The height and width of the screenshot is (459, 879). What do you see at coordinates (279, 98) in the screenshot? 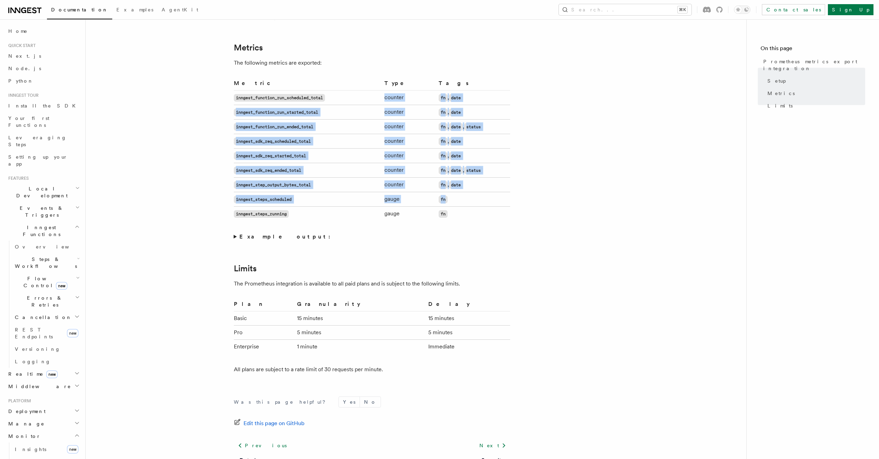
I see `code: inngest_function_run_scheduled_total` at bounding box center [279, 98].